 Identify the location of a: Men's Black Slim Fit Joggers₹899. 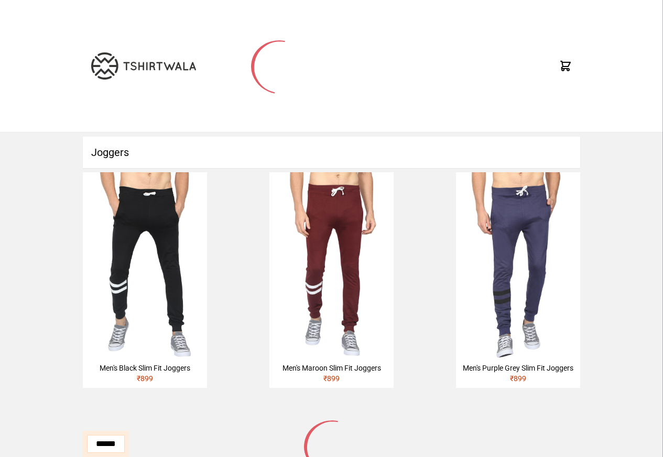
(145, 280).